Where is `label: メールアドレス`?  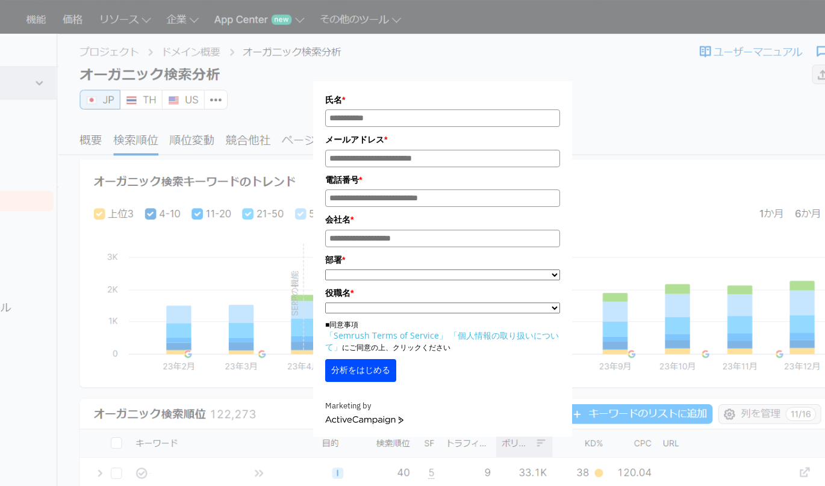 label: メールアドレス is located at coordinates (442, 140).